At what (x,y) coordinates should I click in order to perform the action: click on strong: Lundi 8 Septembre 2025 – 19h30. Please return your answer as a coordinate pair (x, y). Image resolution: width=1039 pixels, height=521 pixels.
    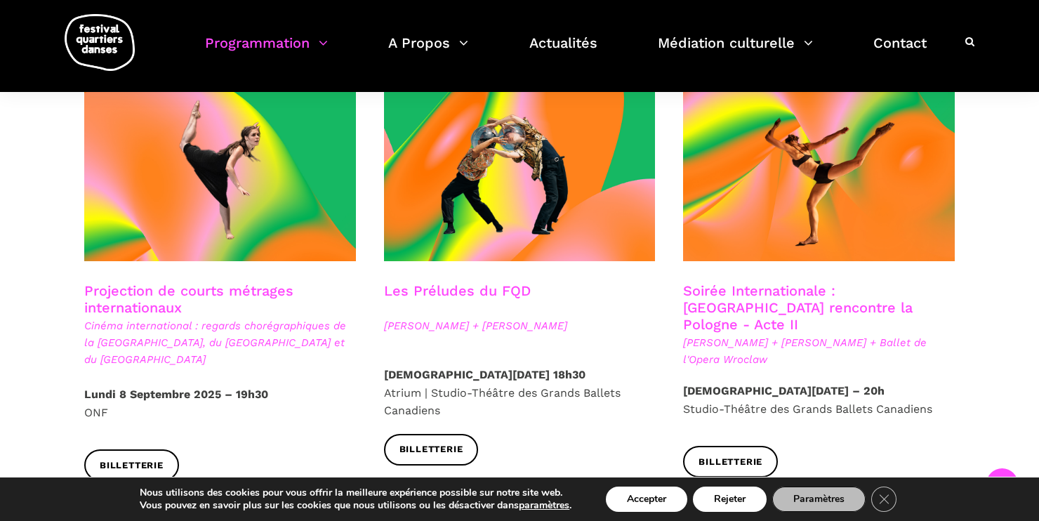
    Looking at the image, I should click on (176, 394).